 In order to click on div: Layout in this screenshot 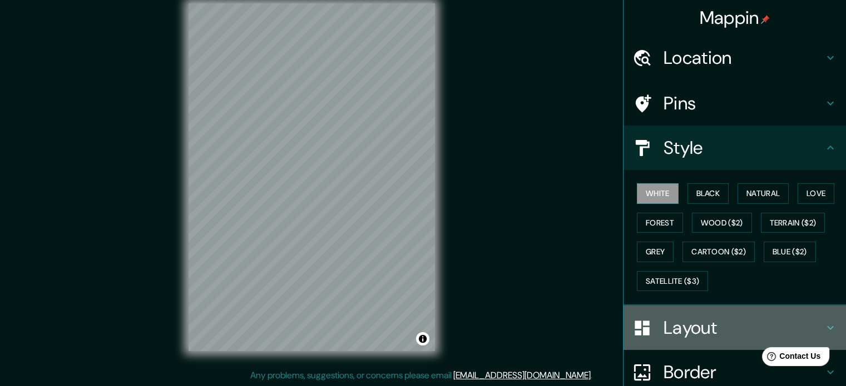, I will do `click(734, 328)`.